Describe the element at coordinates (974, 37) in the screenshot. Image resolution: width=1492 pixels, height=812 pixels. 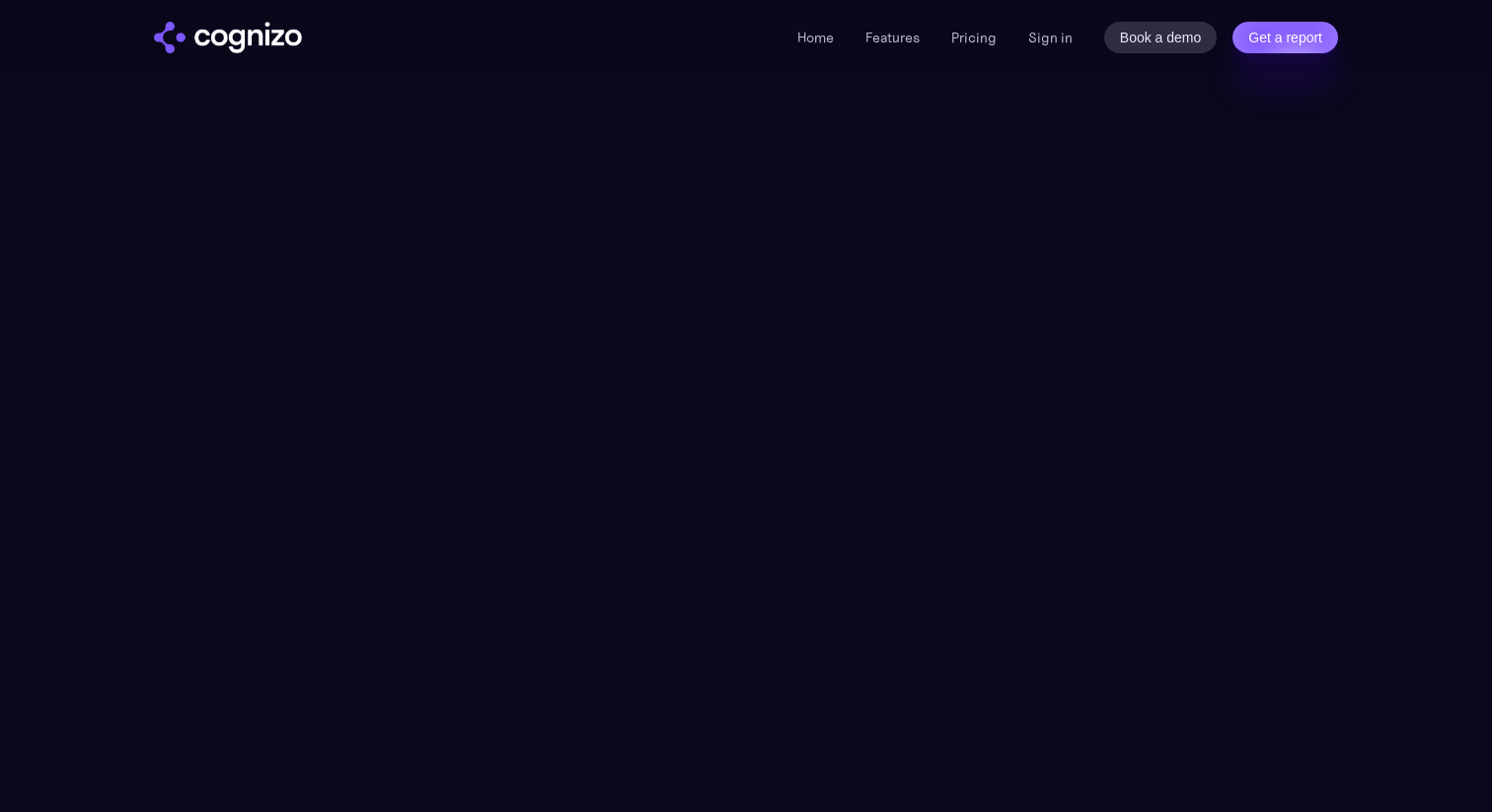
I see `a: Pricing` at that location.